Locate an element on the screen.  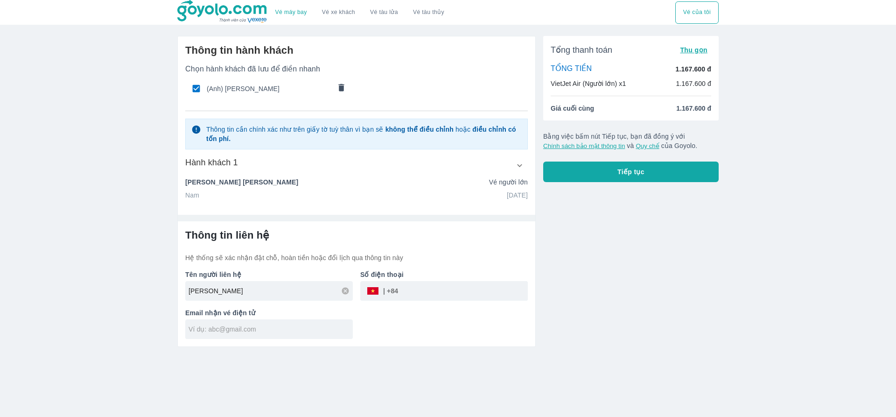
button: Vé tàu thủy is located at coordinates (428, 13).